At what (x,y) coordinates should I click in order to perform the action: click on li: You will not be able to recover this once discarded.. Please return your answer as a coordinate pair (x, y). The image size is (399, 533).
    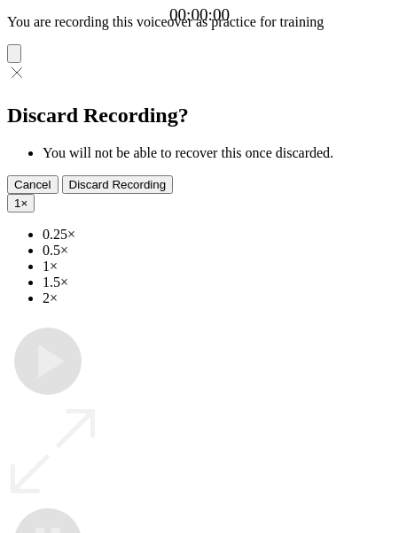
    Looking at the image, I should click on (217, 153).